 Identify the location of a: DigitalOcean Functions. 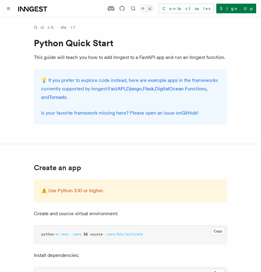
(181, 89).